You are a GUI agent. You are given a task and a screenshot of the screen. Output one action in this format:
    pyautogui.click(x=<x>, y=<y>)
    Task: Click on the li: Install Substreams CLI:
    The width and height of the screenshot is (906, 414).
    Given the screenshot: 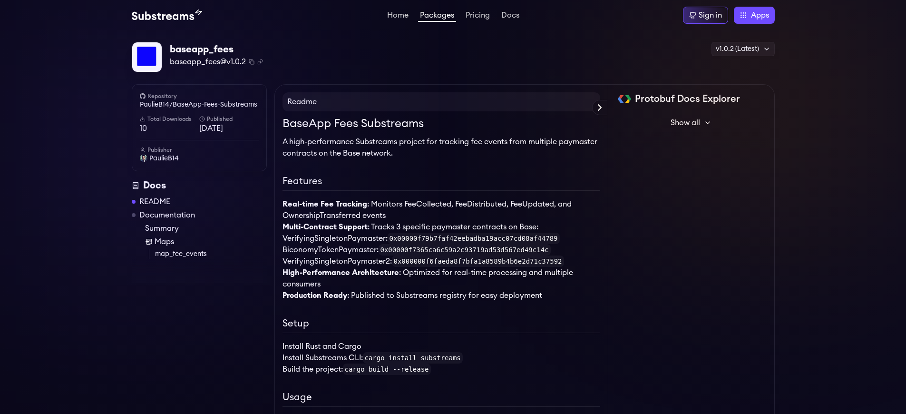 What is the action you would take?
    pyautogui.click(x=441, y=358)
    